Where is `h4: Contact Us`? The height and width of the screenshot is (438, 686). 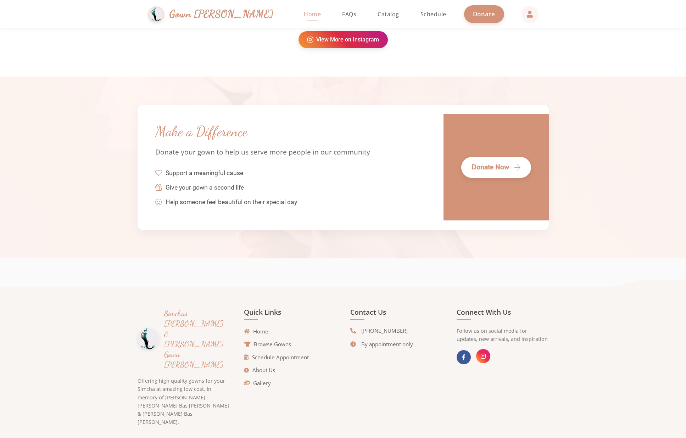 h4: Contact Us is located at coordinates (396, 314).